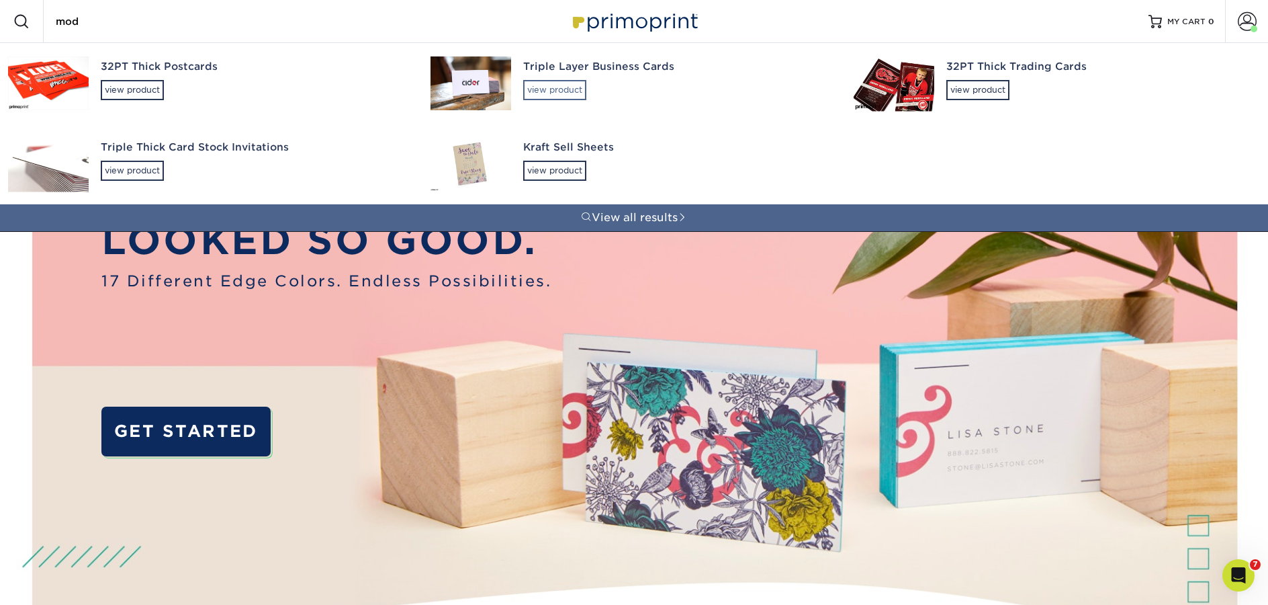 The width and height of the screenshot is (1268, 605). Describe the element at coordinates (633, 164) in the screenshot. I see `a: Kraft Sell Sheetsview product` at that location.